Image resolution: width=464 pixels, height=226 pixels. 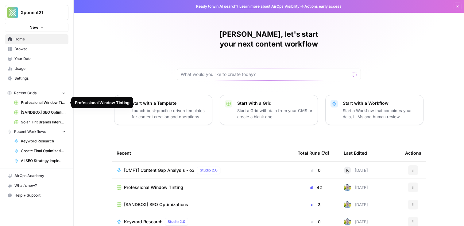 What do you see at coordinates (355, 153) in the screenshot?
I see `div: Last Edited` at bounding box center [355, 153].